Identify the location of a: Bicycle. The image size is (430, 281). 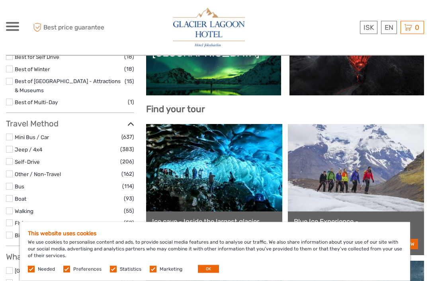
(23, 236).